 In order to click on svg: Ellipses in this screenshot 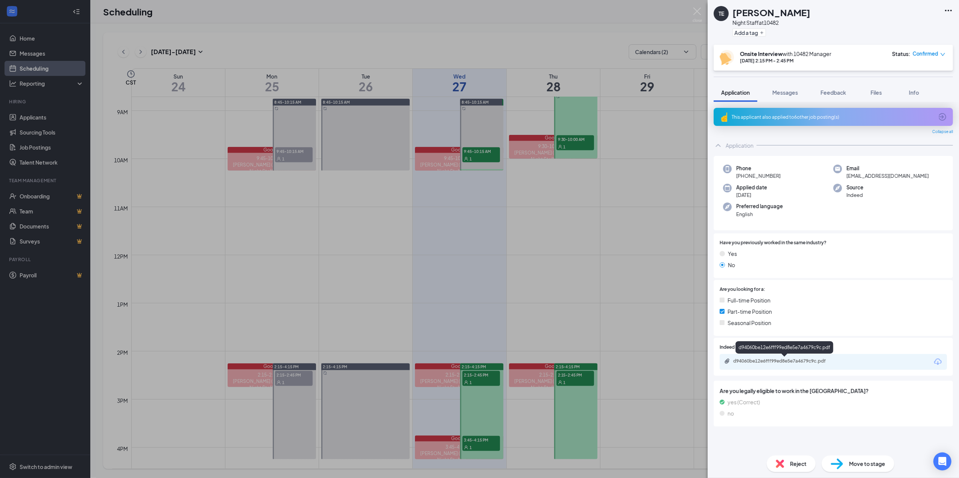, I will do `click(948, 11)`.